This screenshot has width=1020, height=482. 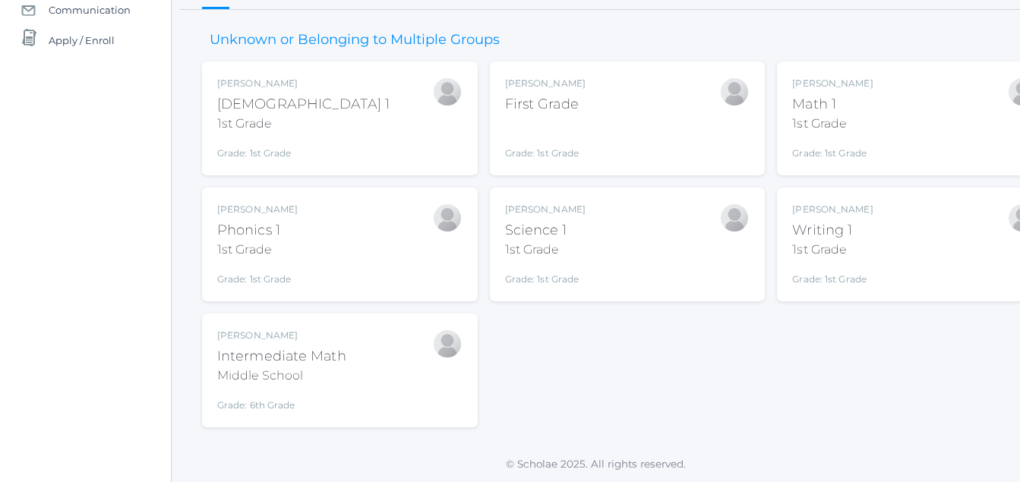 I want to click on span: Apply / Enroll, so click(x=81, y=40).